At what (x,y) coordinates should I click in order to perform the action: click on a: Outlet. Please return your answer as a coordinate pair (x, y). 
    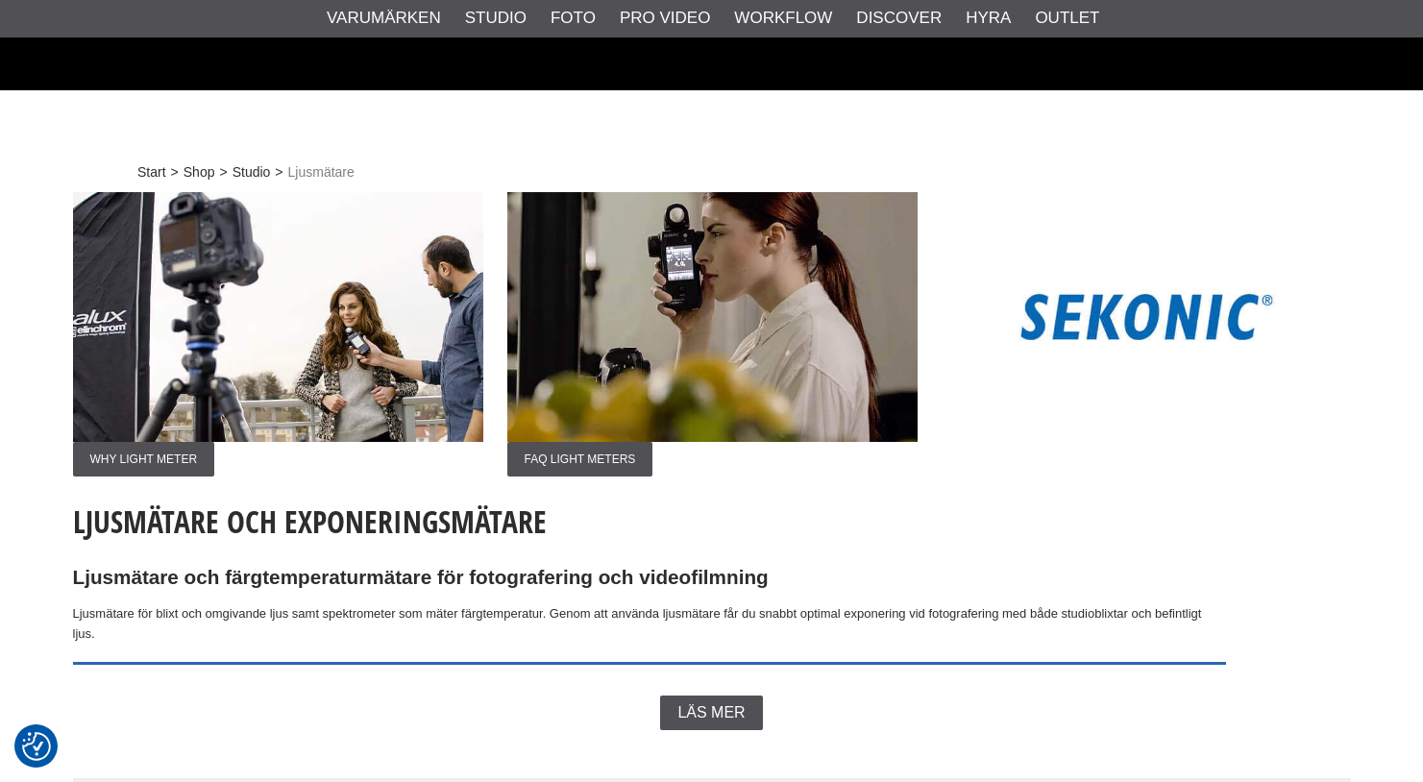
    Looking at the image, I should click on (1067, 18).